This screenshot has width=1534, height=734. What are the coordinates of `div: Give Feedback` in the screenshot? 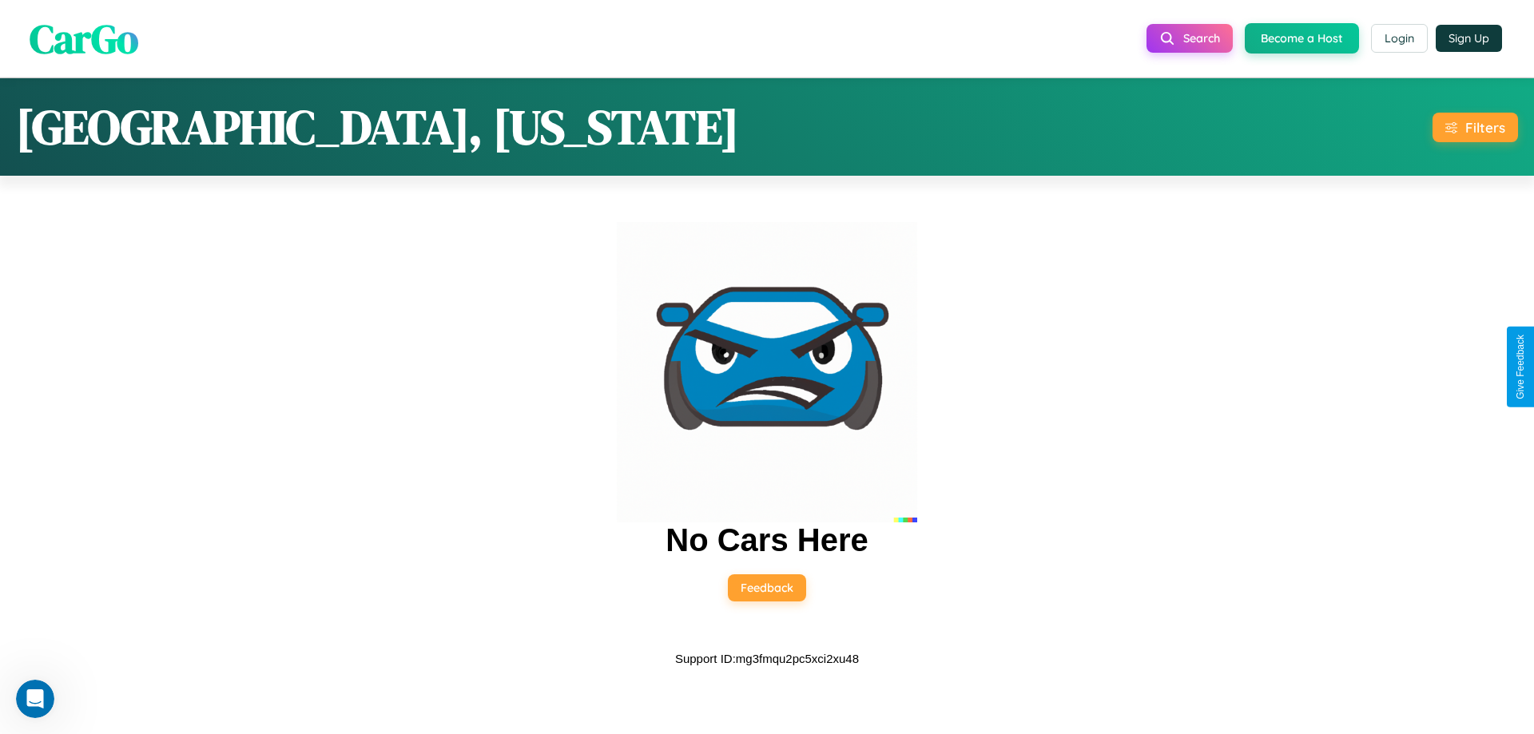 It's located at (1520, 367).